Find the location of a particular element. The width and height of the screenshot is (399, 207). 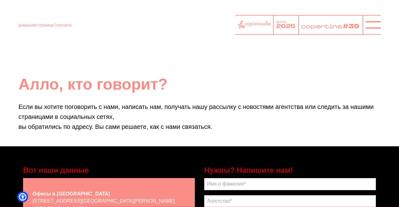

font: Если вы хотите поговорить с нами, написать нам, получать нашу рассылку с новостями агентства или ... is located at coordinates (196, 112).